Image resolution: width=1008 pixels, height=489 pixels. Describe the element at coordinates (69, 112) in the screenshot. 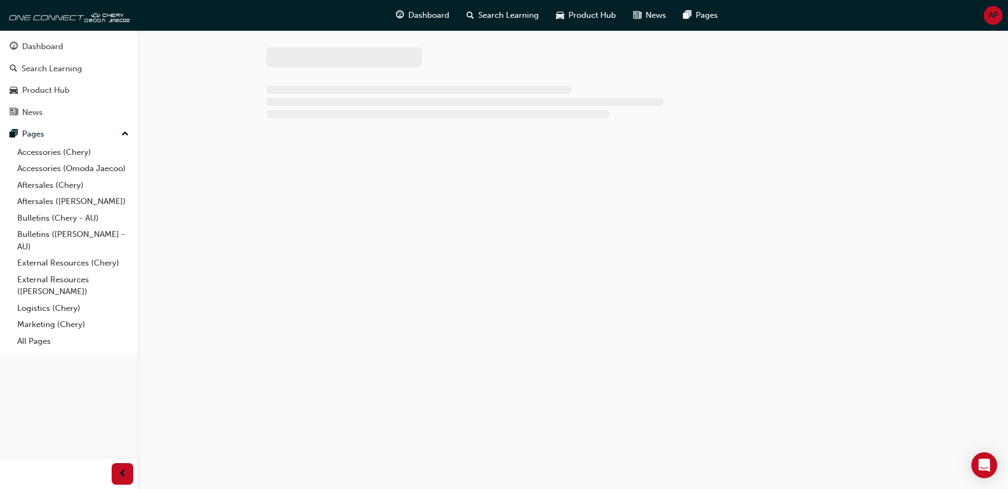

I see `a: News` at that location.